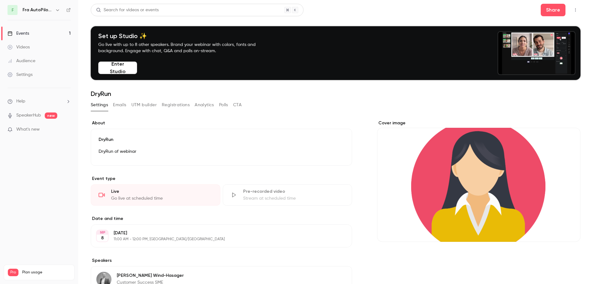  Describe the element at coordinates (20, 75) in the screenshot. I see `div: Settings` at that location.